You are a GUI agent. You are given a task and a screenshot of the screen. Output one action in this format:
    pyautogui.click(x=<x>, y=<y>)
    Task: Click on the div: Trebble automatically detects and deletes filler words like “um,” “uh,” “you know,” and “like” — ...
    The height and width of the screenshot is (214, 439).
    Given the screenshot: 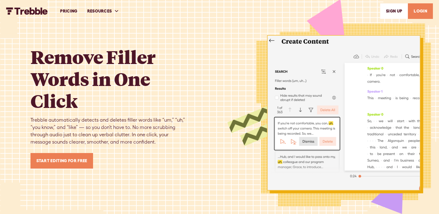 What is the action you would take?
    pyautogui.click(x=110, y=131)
    